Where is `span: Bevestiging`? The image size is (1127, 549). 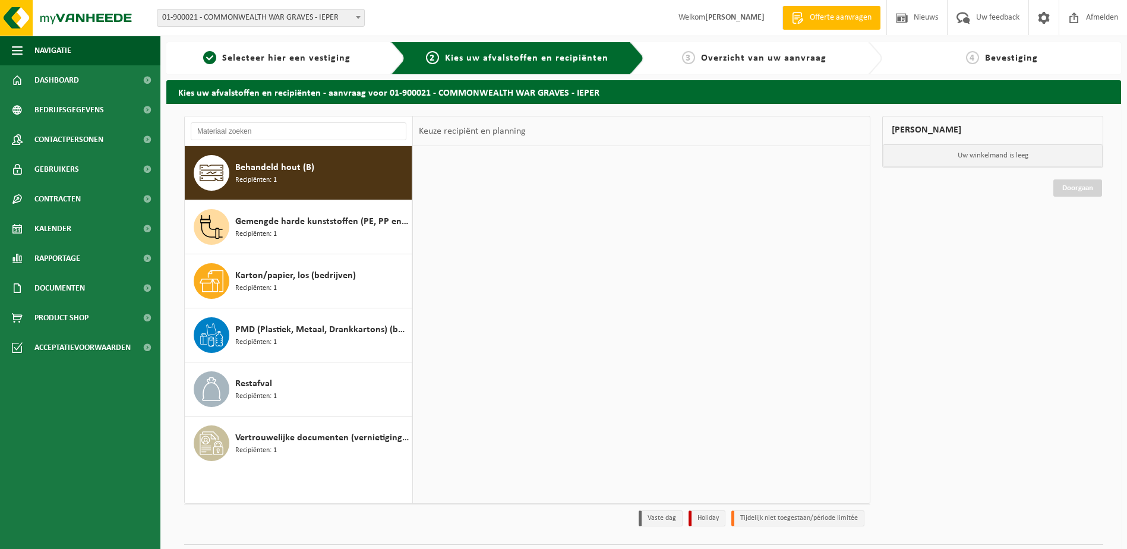
span: Bevestiging is located at coordinates (1011, 58).